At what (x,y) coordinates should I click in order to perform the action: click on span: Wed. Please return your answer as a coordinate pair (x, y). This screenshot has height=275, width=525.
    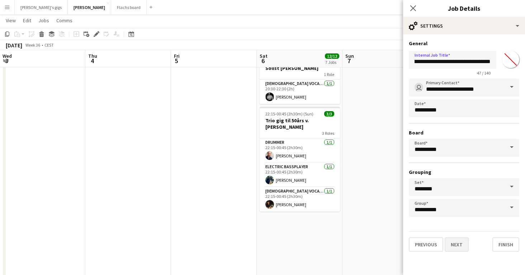
    Looking at the image, I should click on (7, 56).